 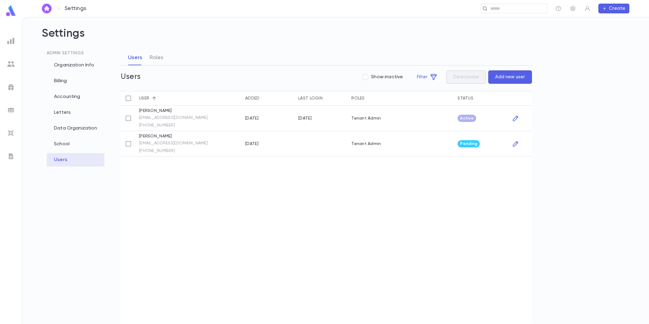 What do you see at coordinates (614, 8) in the screenshot?
I see `button: Create` at bounding box center [614, 8].